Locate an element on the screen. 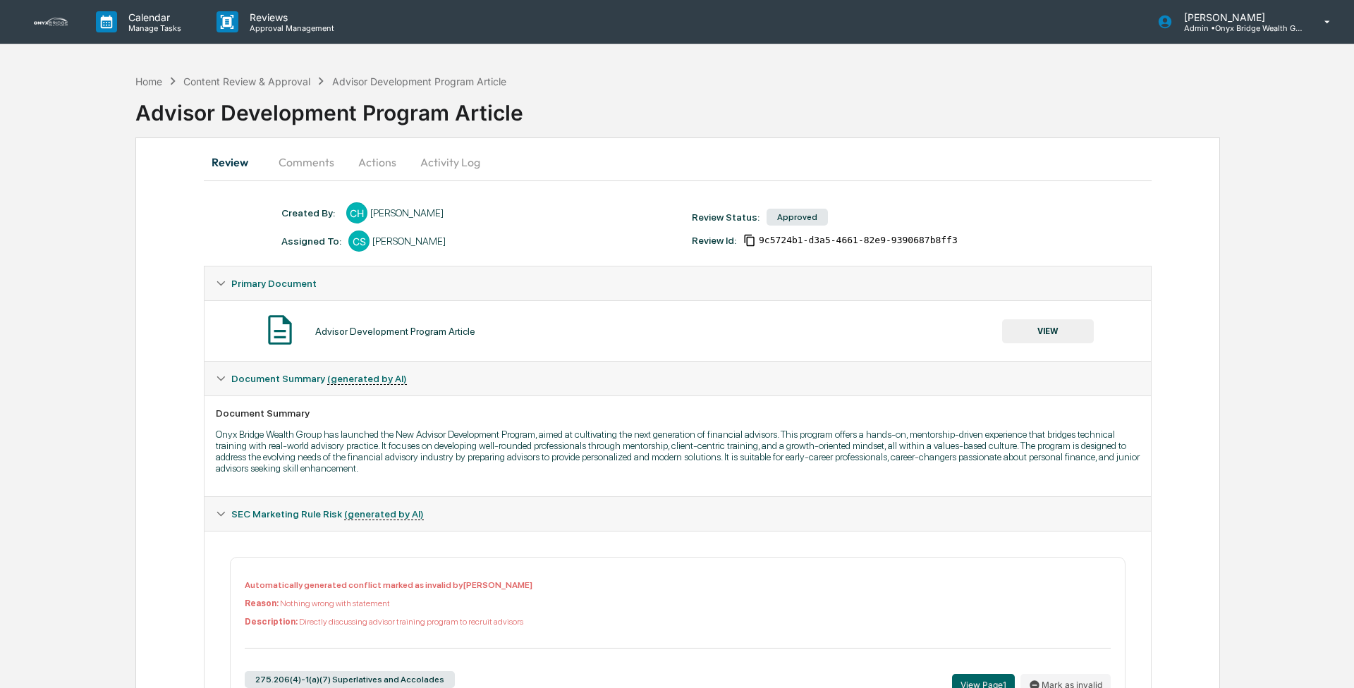 The image size is (1354, 688). p: Directly discussing advisor training program to recruit advisors is located at coordinates (678, 622).